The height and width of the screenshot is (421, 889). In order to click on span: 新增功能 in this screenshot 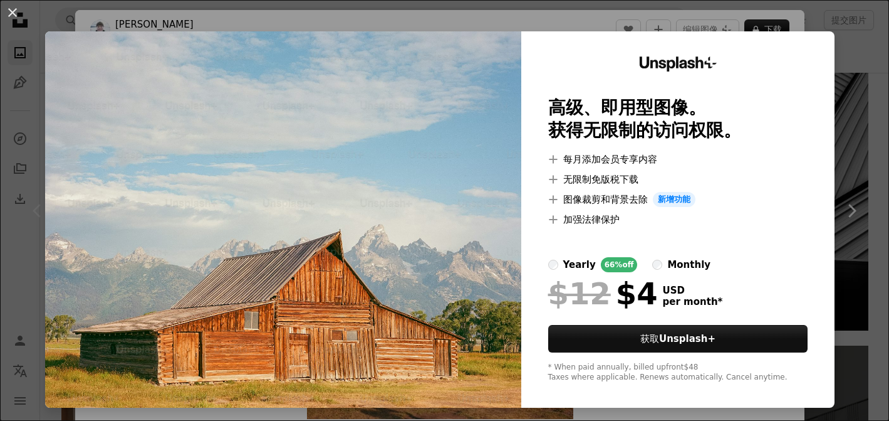, I will do `click(674, 199)`.